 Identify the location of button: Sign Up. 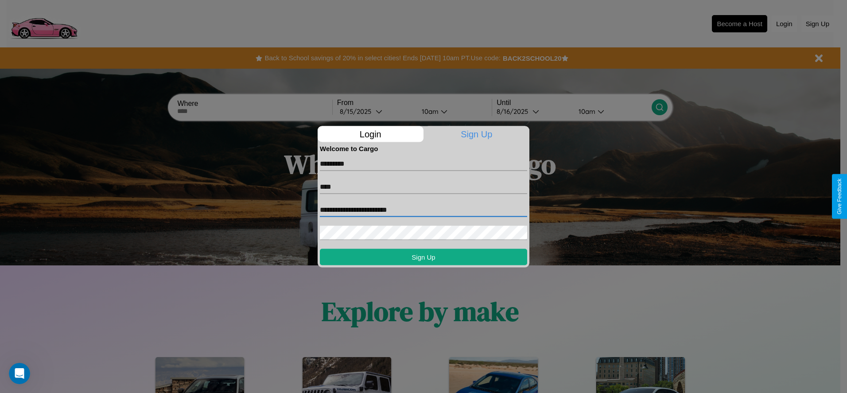
(423, 256).